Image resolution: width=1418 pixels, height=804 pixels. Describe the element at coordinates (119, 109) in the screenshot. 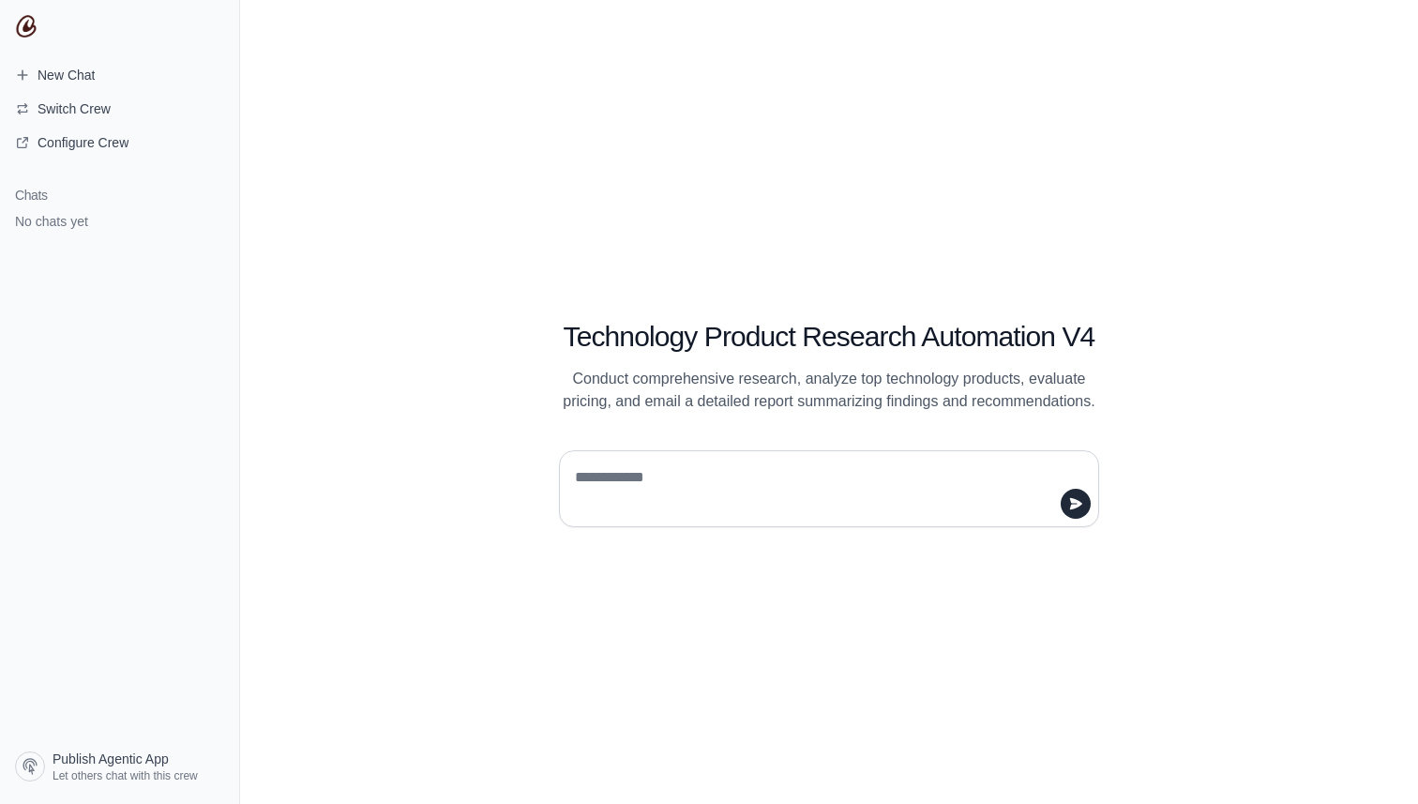

I see `button: Switch Crew` at that location.